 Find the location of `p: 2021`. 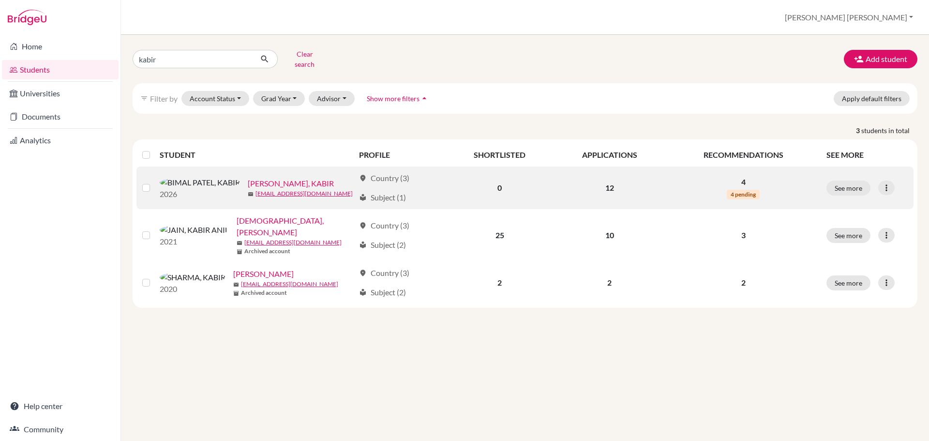

p: 2021 is located at coordinates (194, 242).